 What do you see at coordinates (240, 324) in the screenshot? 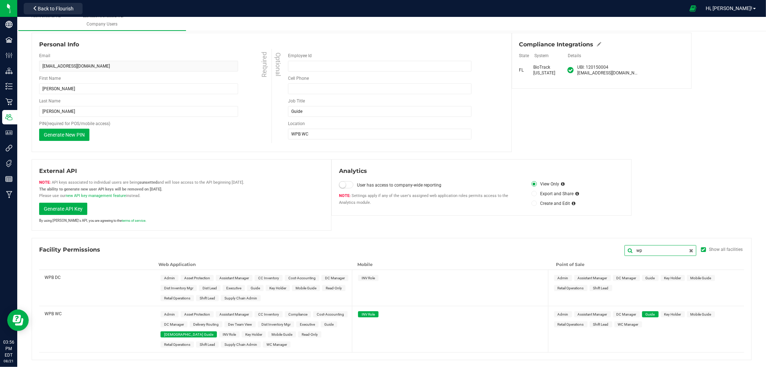
I see `span: Dev Team View` at bounding box center [240, 324].